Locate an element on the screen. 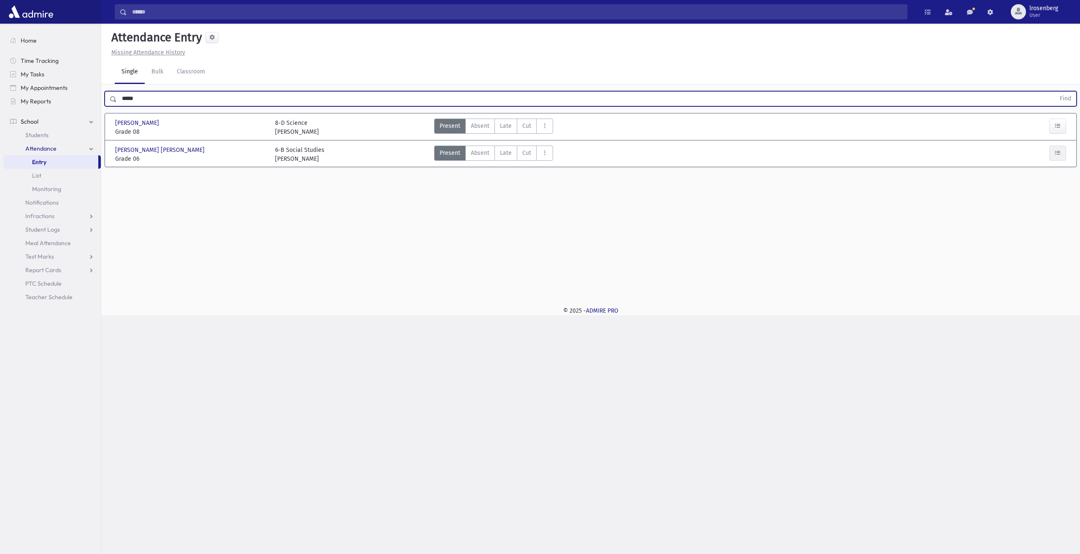  u: Missing Attendance History is located at coordinates (148, 52).